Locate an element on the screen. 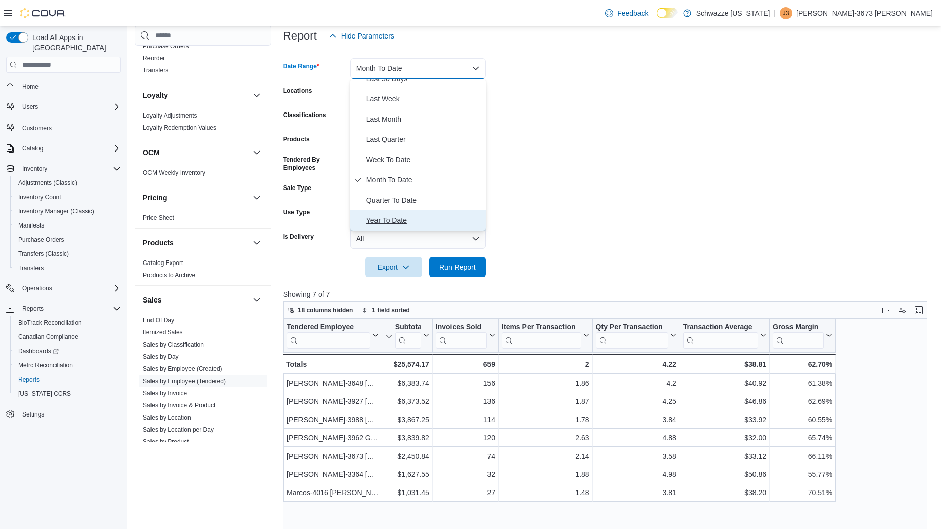 The image size is (941, 529). button: Inventory Count is located at coordinates (67, 197).